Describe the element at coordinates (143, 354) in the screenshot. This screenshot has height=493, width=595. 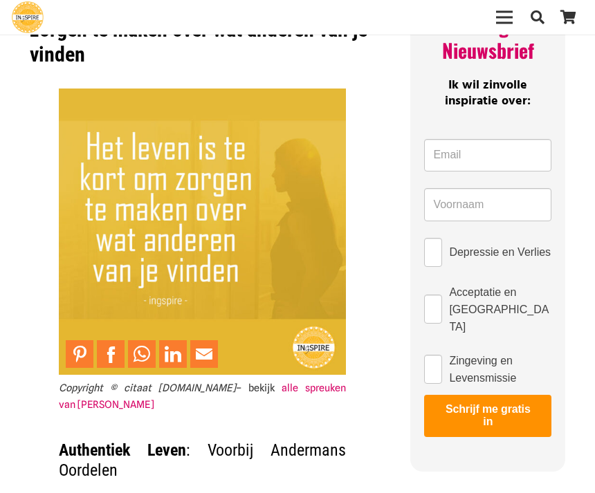
I see `li: WhatsApp` at that location.